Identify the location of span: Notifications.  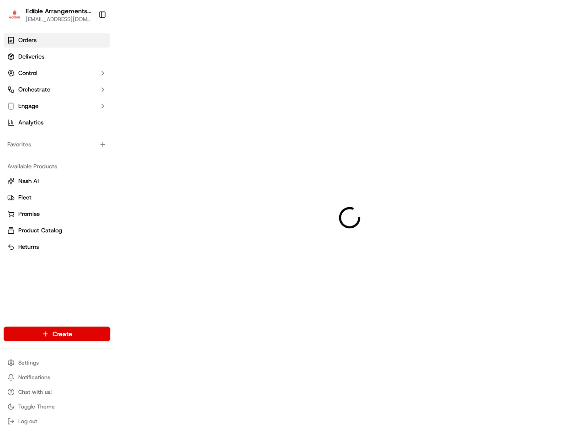
(34, 377).